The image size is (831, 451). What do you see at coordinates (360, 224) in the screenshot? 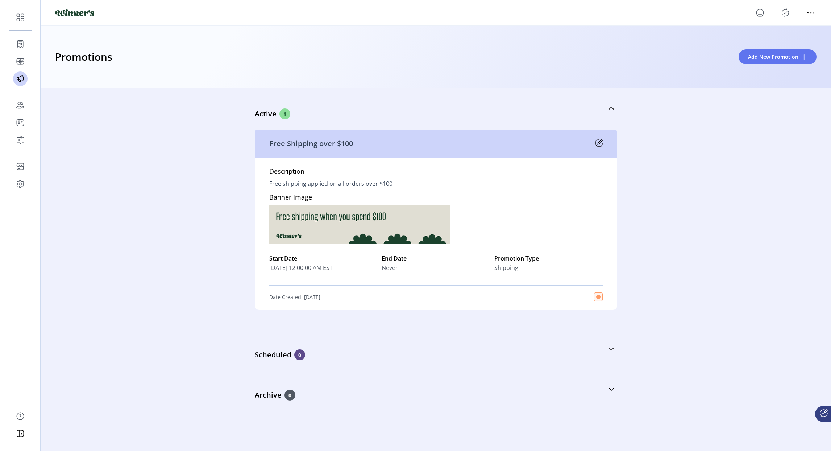
I see `img: RESPONSIVE_9e528107-cb59-401d-89df-731fb281a6a3.png` at bounding box center [360, 224].